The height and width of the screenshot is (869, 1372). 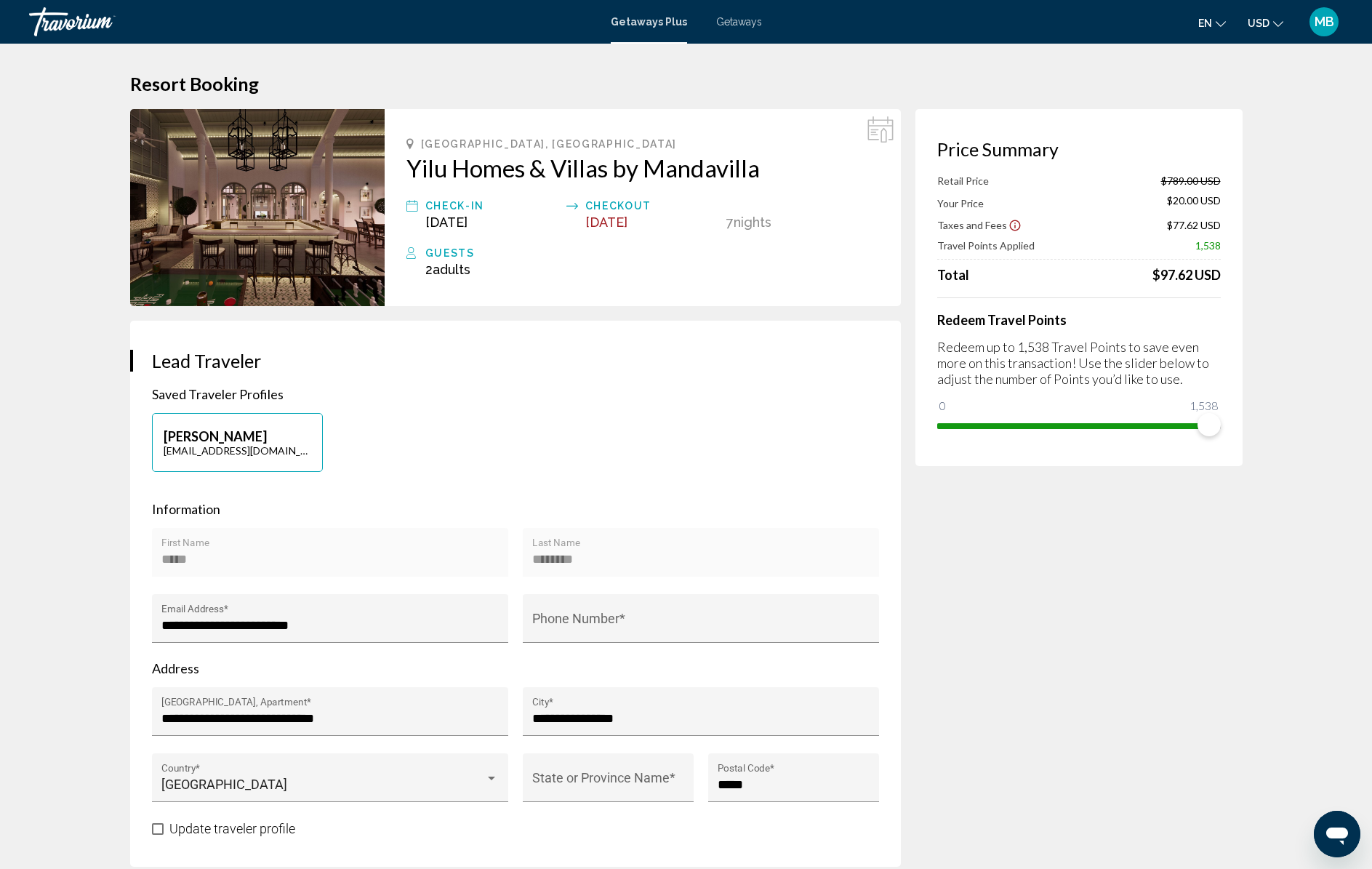 What do you see at coordinates (1205, 23) in the screenshot?
I see `span: en` at bounding box center [1205, 23].